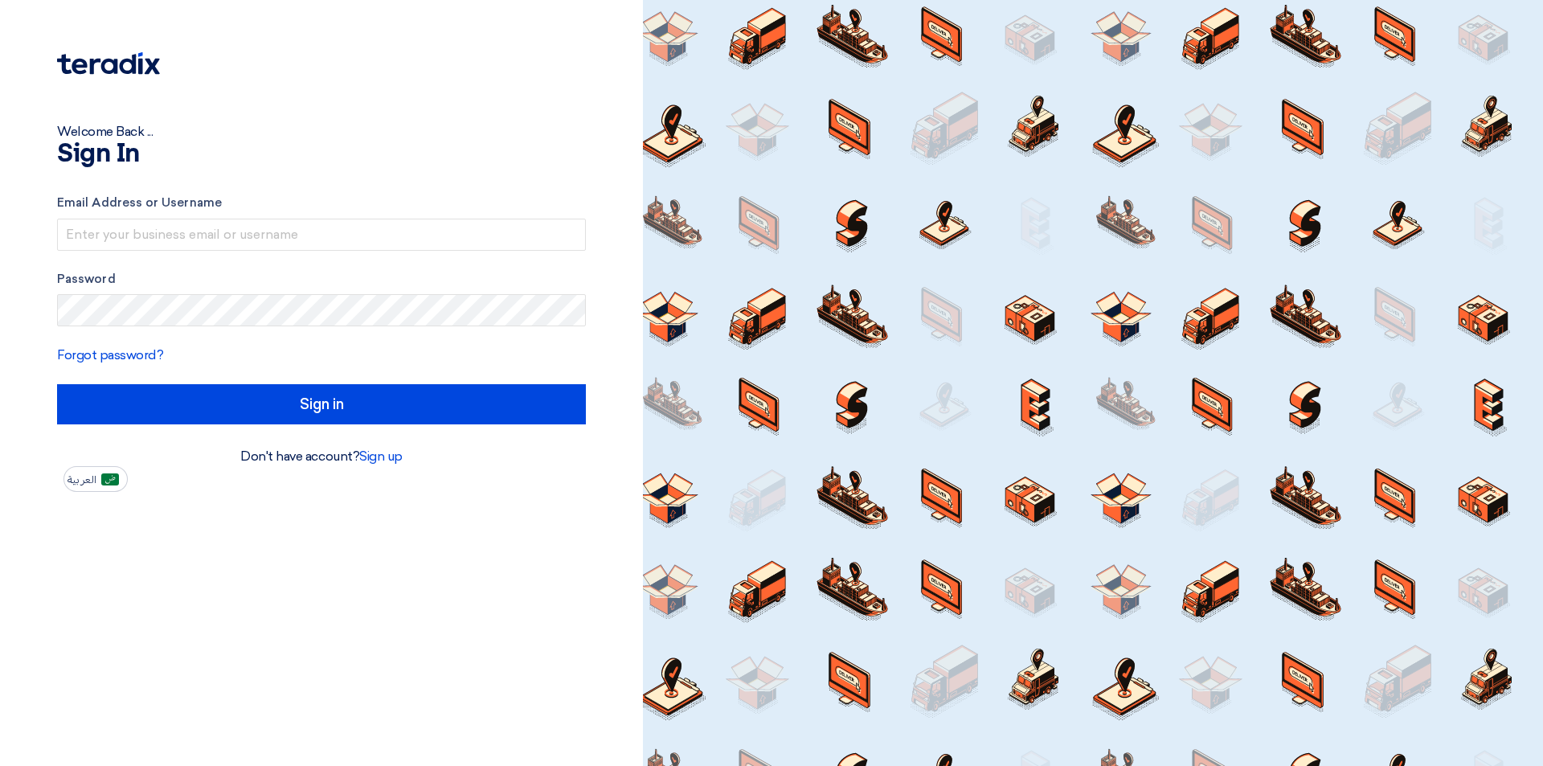  Describe the element at coordinates (321, 279) in the screenshot. I see `label: Password` at that location.